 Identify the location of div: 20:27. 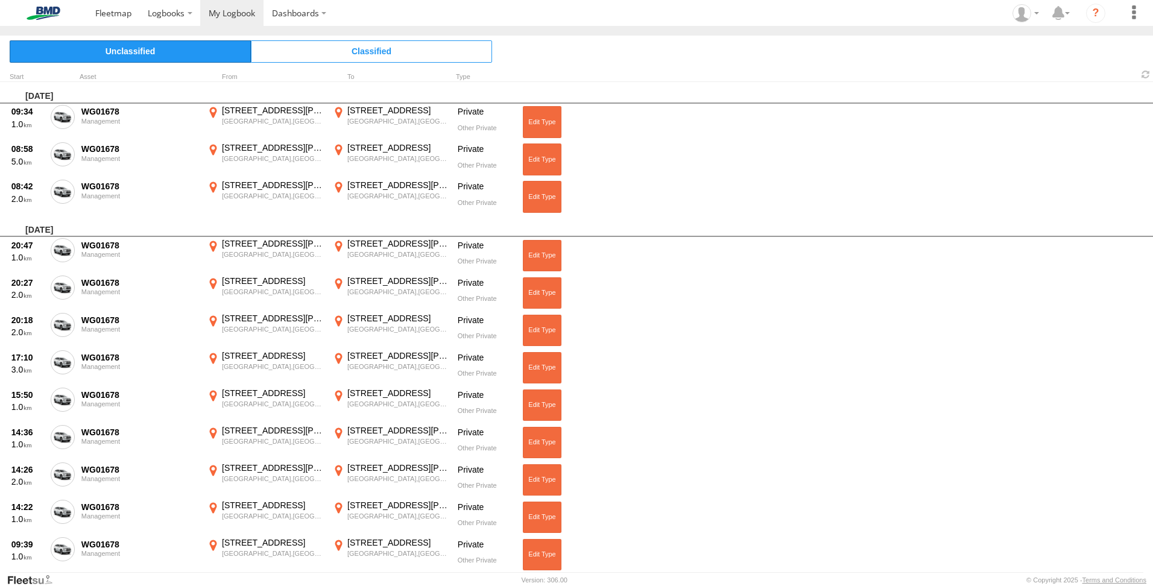
(28, 283).